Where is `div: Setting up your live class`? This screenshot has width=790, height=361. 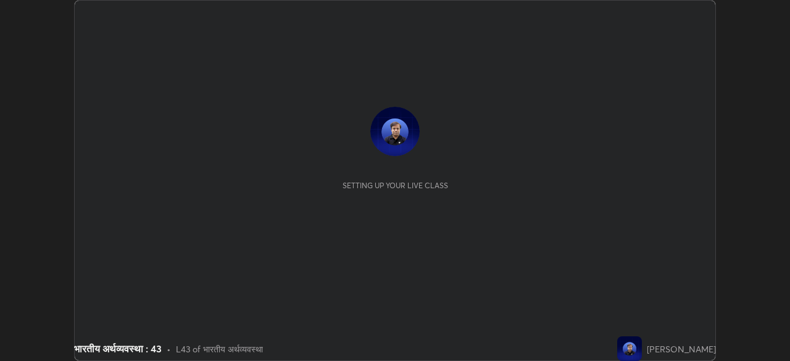
div: Setting up your live class is located at coordinates (395, 185).